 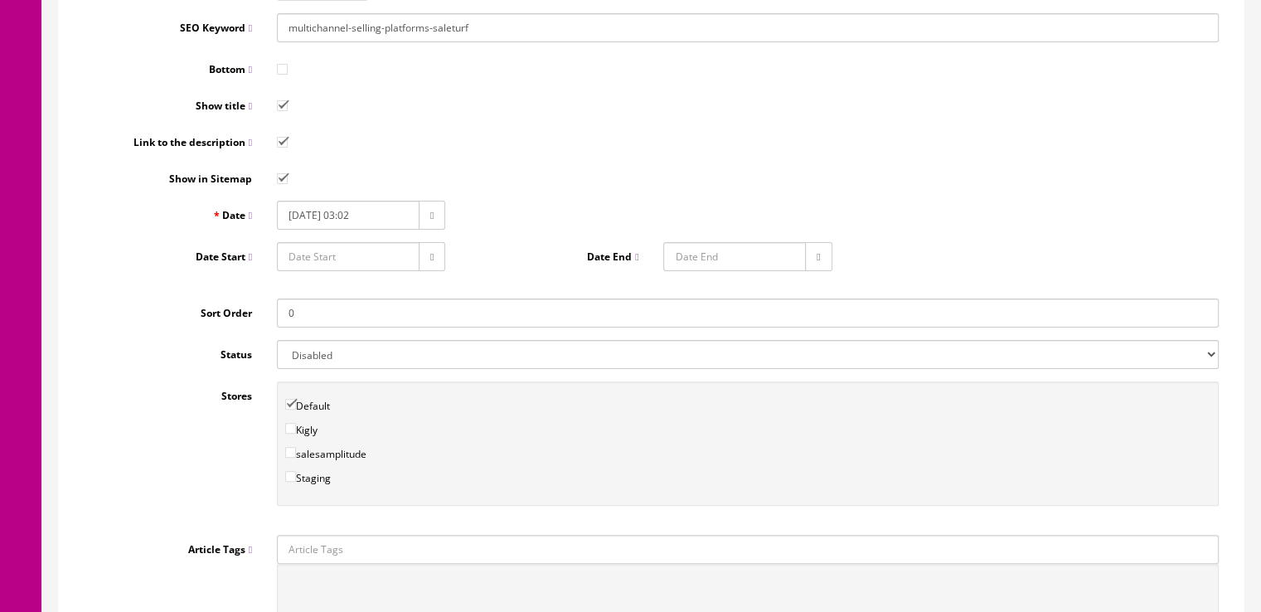 I want to click on label: Show in Sitemap, so click(x=167, y=175).